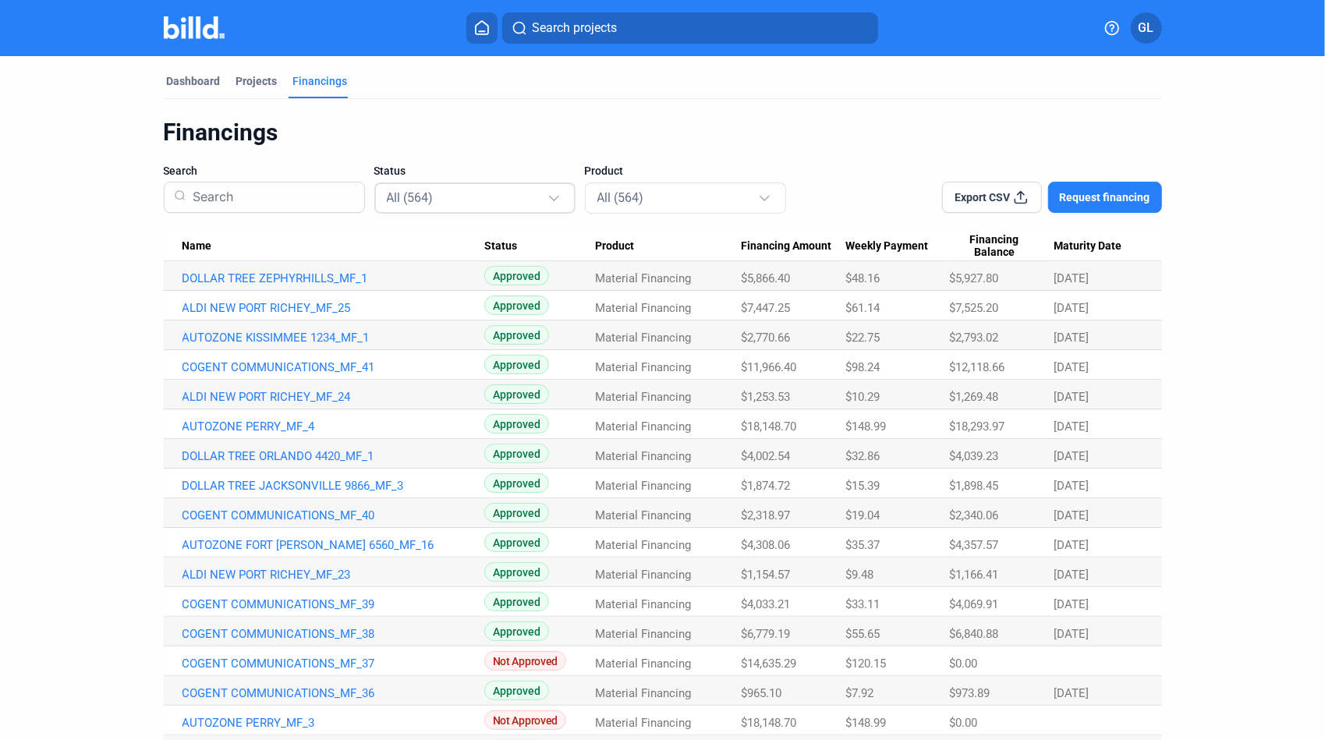 This screenshot has height=740, width=1325. Describe the element at coordinates (973, 338) in the screenshot. I see `span: $2,793.02` at that location.